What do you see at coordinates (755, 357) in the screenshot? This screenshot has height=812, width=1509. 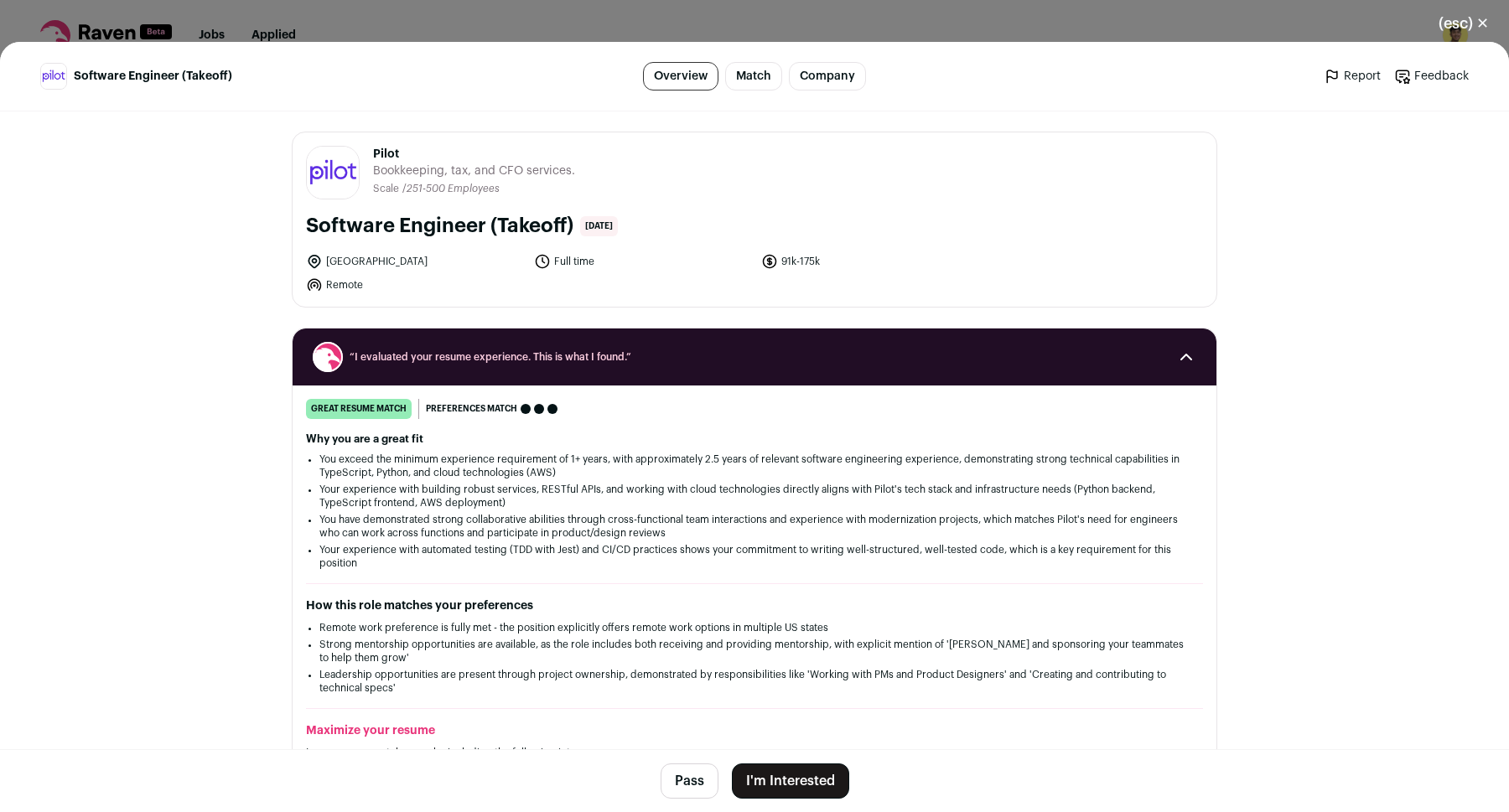 I see `span: “I evaluated your resume experience. This is what I found.”` at bounding box center [755, 357].